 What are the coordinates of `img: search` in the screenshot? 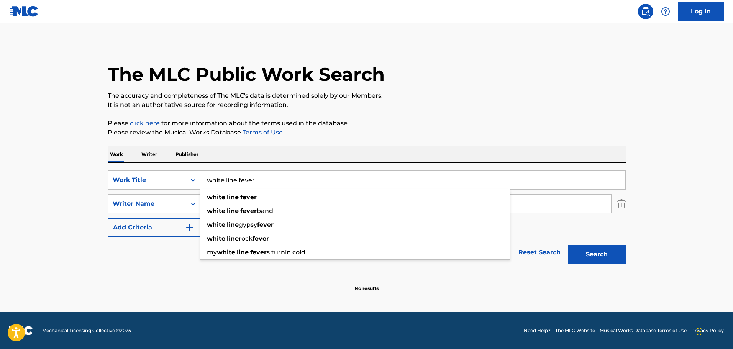 It's located at (646, 11).